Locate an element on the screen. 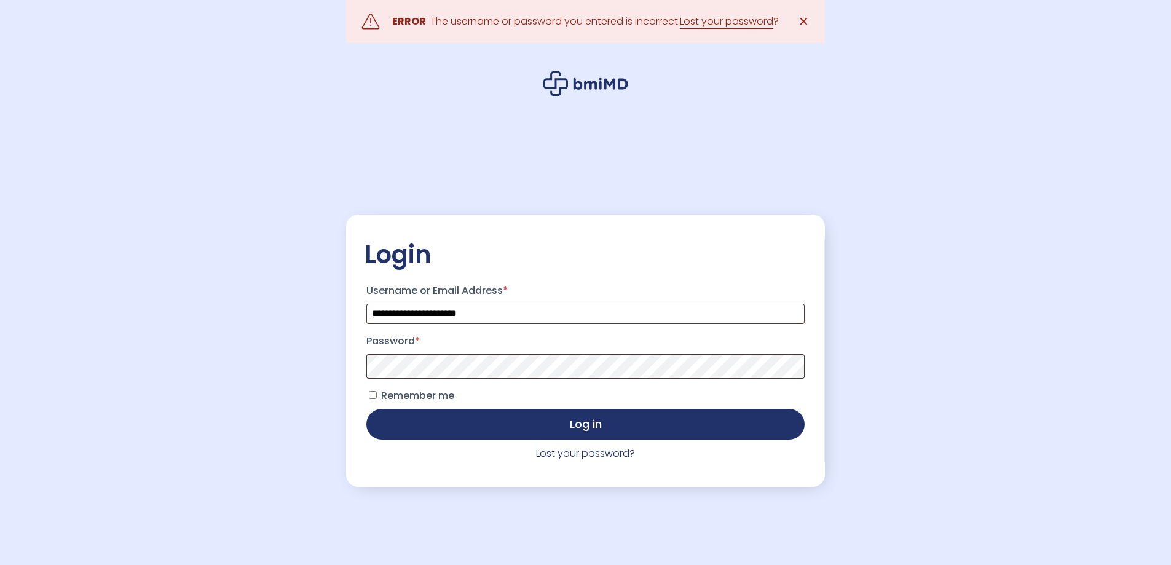  div: : The username or password you entered is incorrect. ? is located at coordinates (585, 22).